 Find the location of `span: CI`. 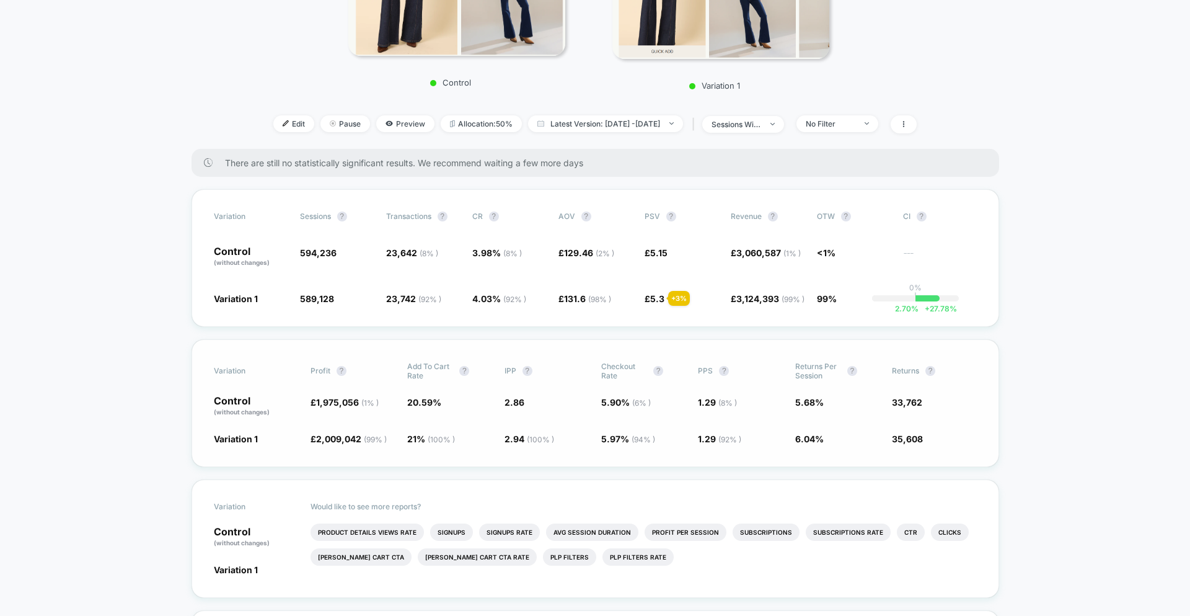

span: CI is located at coordinates (937, 216).